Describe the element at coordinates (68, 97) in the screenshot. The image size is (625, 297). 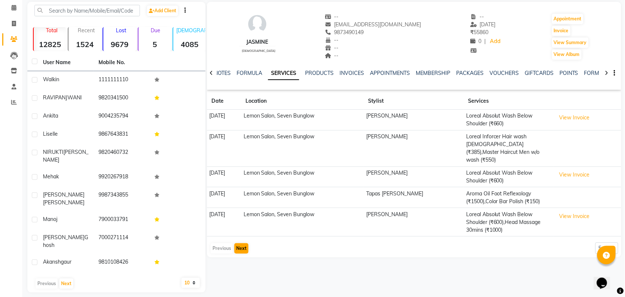
I see `span: PANJWANI` at that location.